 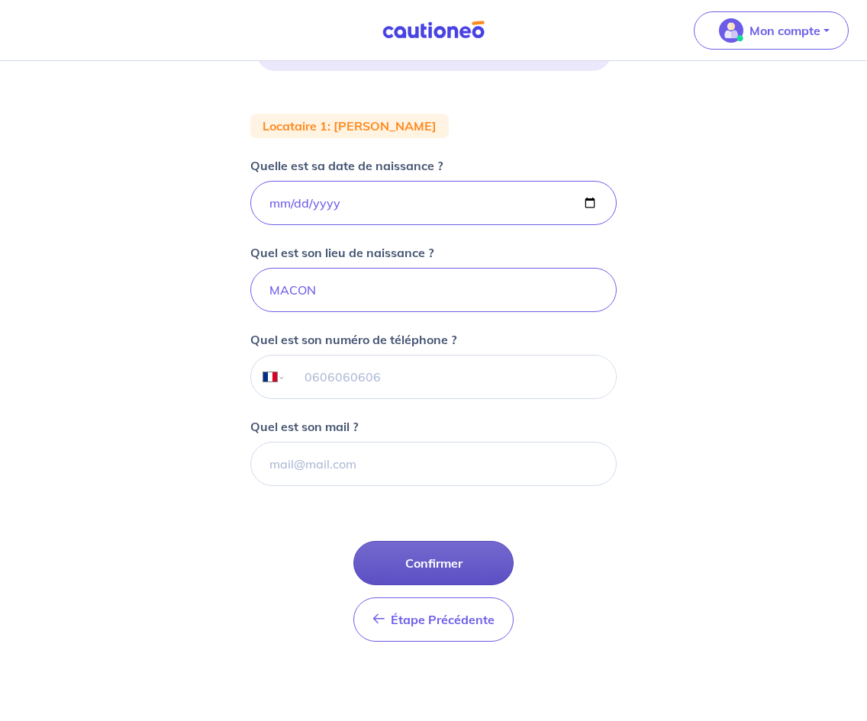 What do you see at coordinates (434, 203) in the screenshot?
I see `input: birthdate.placeholder` at bounding box center [434, 203].